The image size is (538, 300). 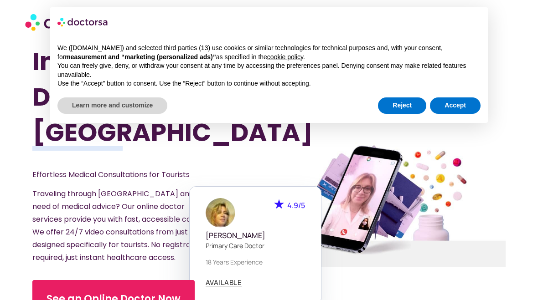 I want to click on img: logo, so click(x=83, y=22).